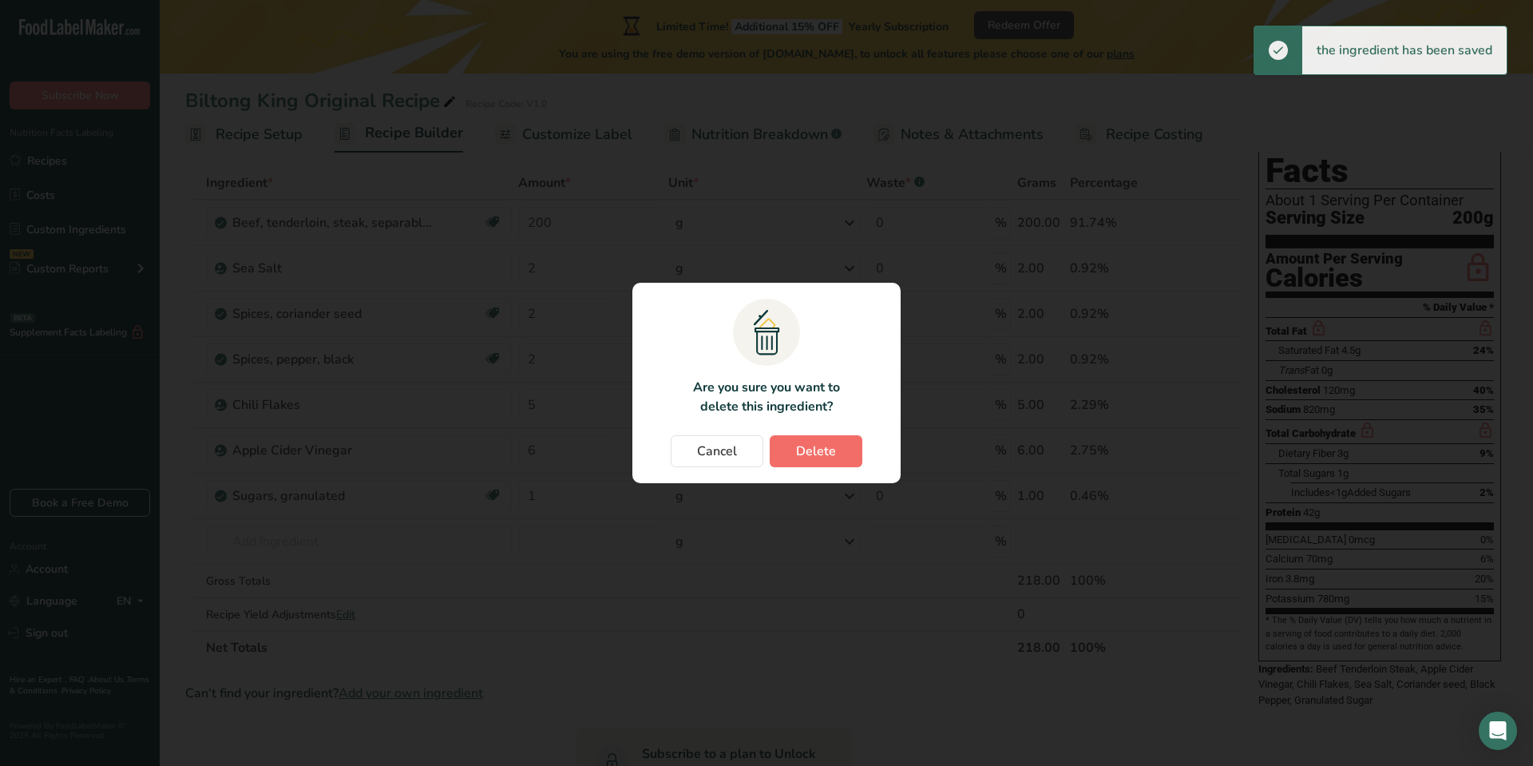 This screenshot has width=1533, height=766. Describe the element at coordinates (717, 451) in the screenshot. I see `span: Cancel` at that location.